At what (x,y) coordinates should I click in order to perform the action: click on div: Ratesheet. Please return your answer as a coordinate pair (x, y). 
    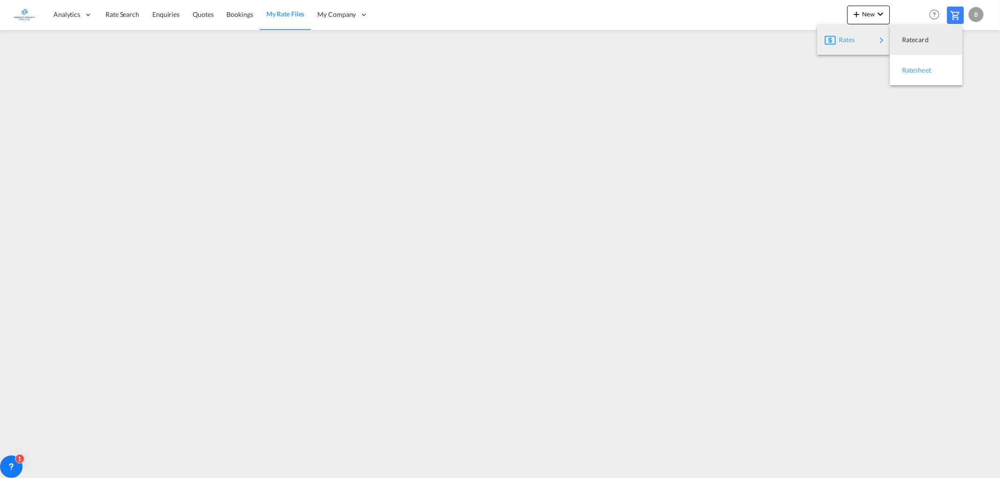
    Looking at the image, I should click on (925, 70).